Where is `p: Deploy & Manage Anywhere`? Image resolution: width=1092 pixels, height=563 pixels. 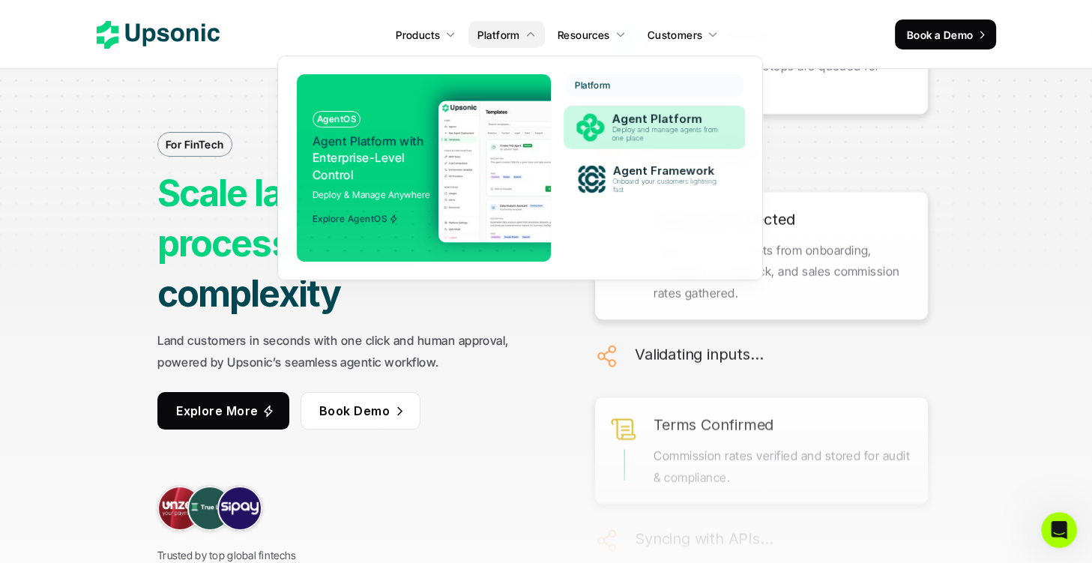 p: Deploy & Manage Anywhere is located at coordinates (371, 194).